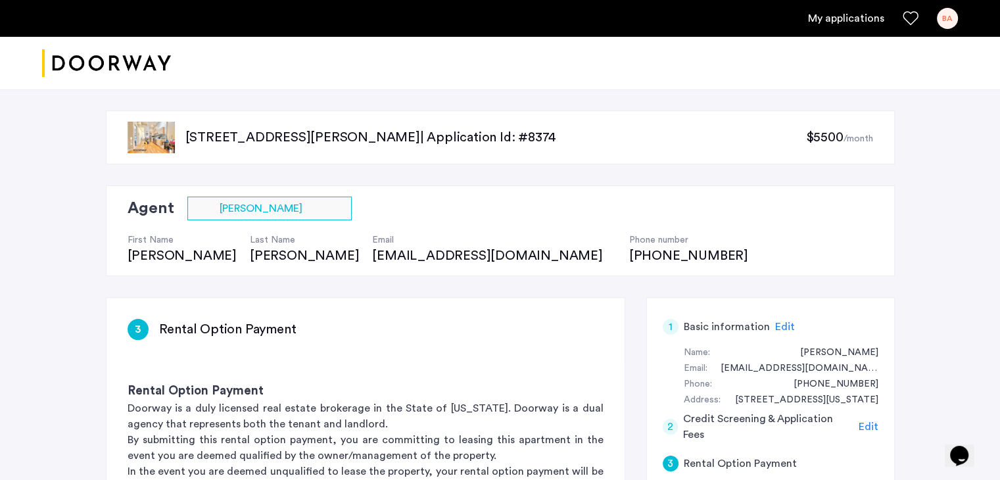 Image resolution: width=1000 pixels, height=480 pixels. Describe the element at coordinates (846, 18) in the screenshot. I see `a: My application` at that location.